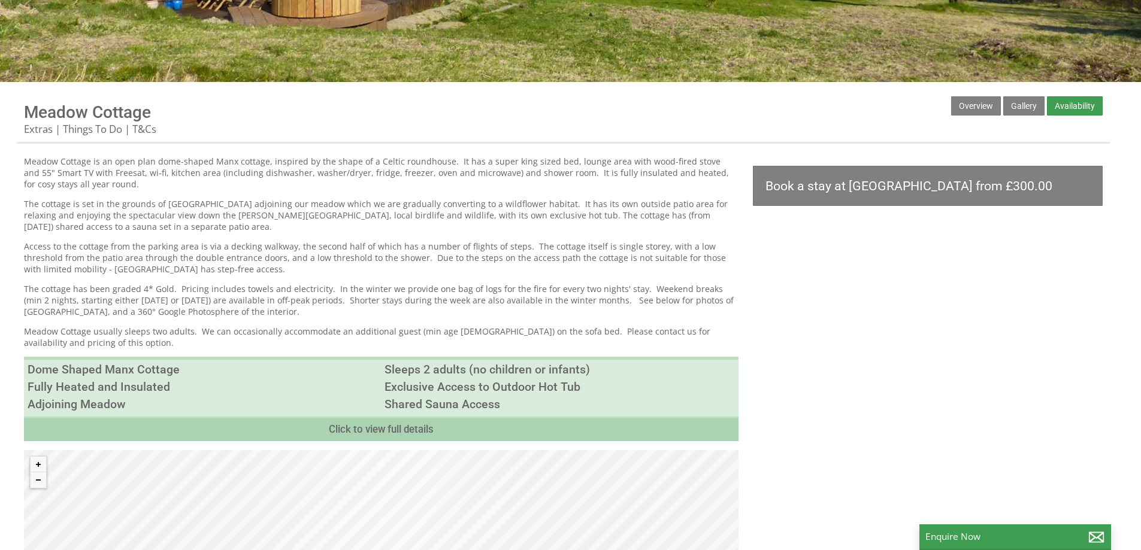  Describe the element at coordinates (38, 480) in the screenshot. I see `button: Zoom out` at that location.